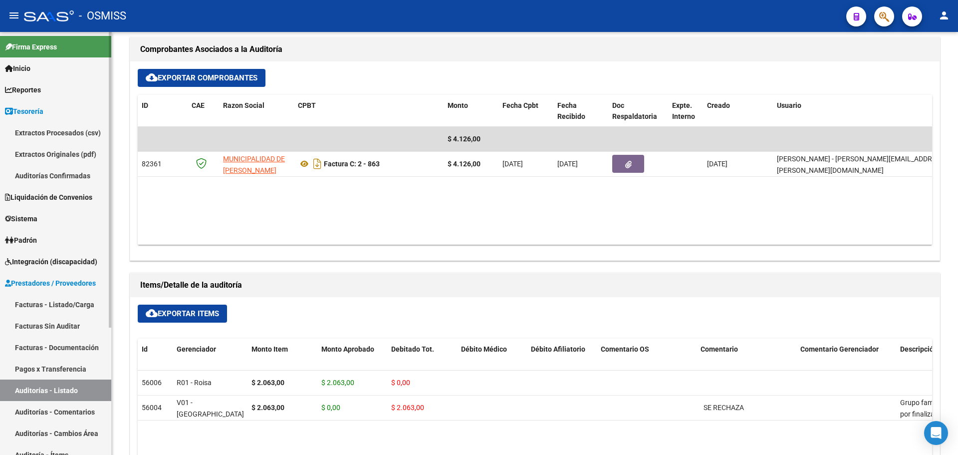 This screenshot has width=958, height=455. I want to click on datatable-header-cell: Doc Respaldatoria, so click(638, 111).